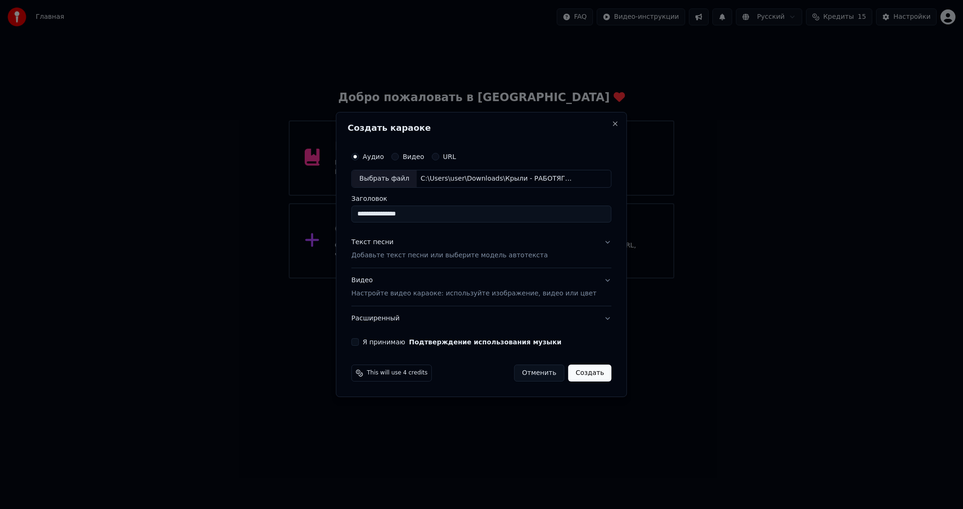  What do you see at coordinates (384, 179) in the screenshot?
I see `div: Выбрать файл` at bounding box center [384, 179].